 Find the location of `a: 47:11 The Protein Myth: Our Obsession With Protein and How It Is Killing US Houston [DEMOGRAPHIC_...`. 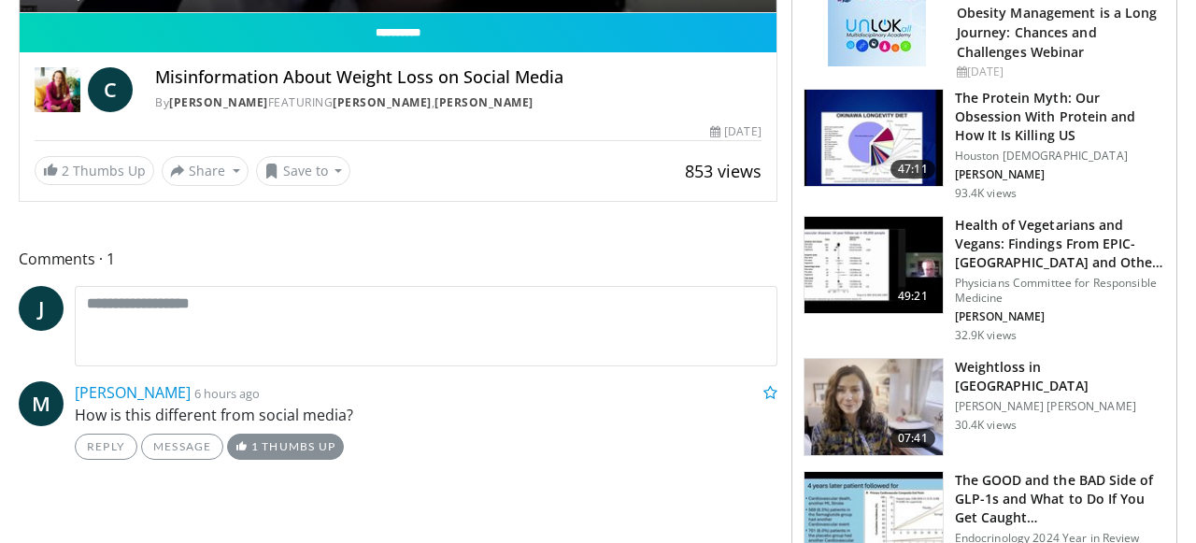

a: 47:11 The Protein Myth: Our Obsession With Protein and How It Is Killing US Houston [DEMOGRAPHIC_... is located at coordinates (984, 145).